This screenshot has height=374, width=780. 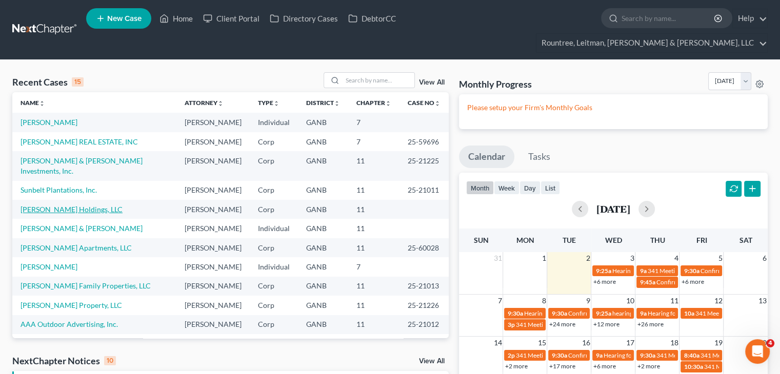 I want to click on span: Confirmation Hearing, so click(x=685, y=282).